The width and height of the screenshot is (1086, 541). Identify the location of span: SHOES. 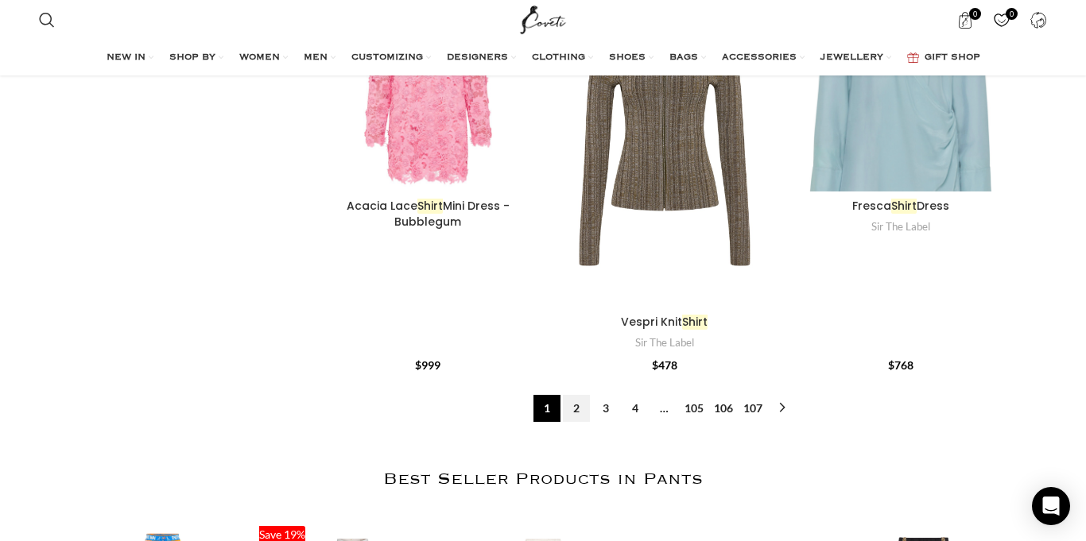
(627, 58).